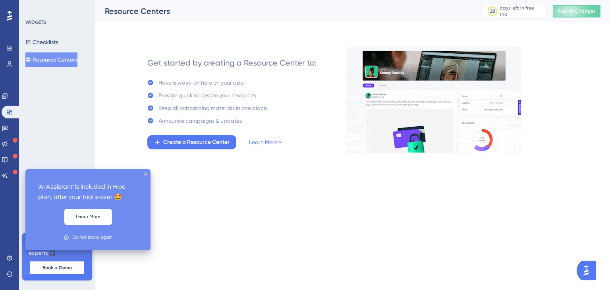 This screenshot has width=610, height=290. What do you see at coordinates (434, 100) in the screenshot?
I see `img: 0356d1974f90e2cc51a660023af54dec.gif` at bounding box center [434, 100].